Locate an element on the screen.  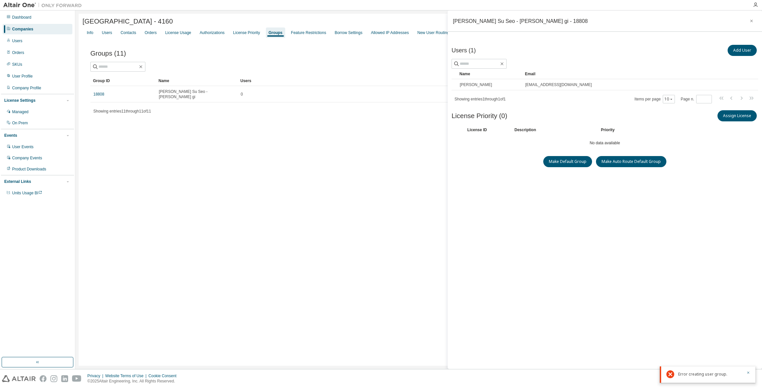
span: Page n. is located at coordinates (696, 99).